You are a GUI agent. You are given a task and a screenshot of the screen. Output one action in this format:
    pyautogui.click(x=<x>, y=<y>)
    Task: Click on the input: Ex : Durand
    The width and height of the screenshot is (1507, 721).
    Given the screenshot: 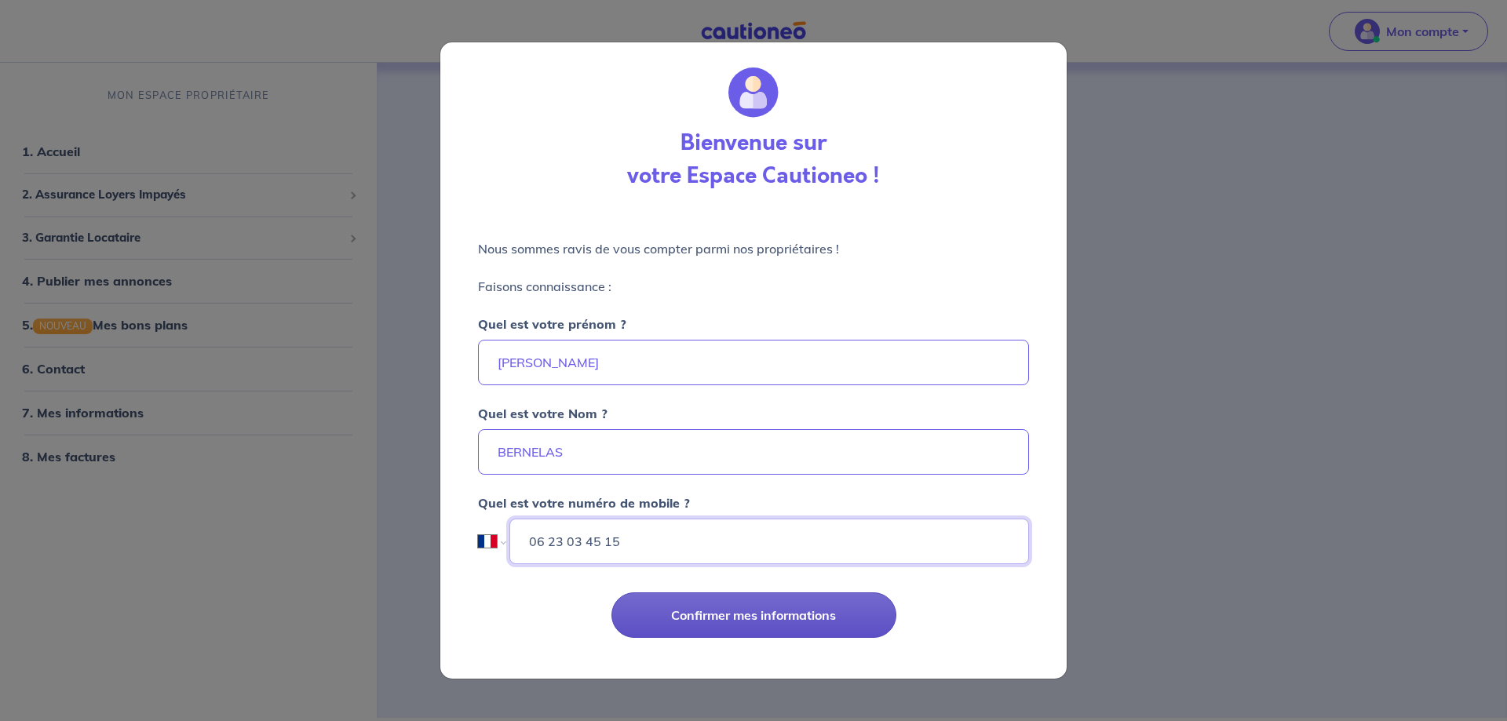 What is the action you would take?
    pyautogui.click(x=753, y=452)
    